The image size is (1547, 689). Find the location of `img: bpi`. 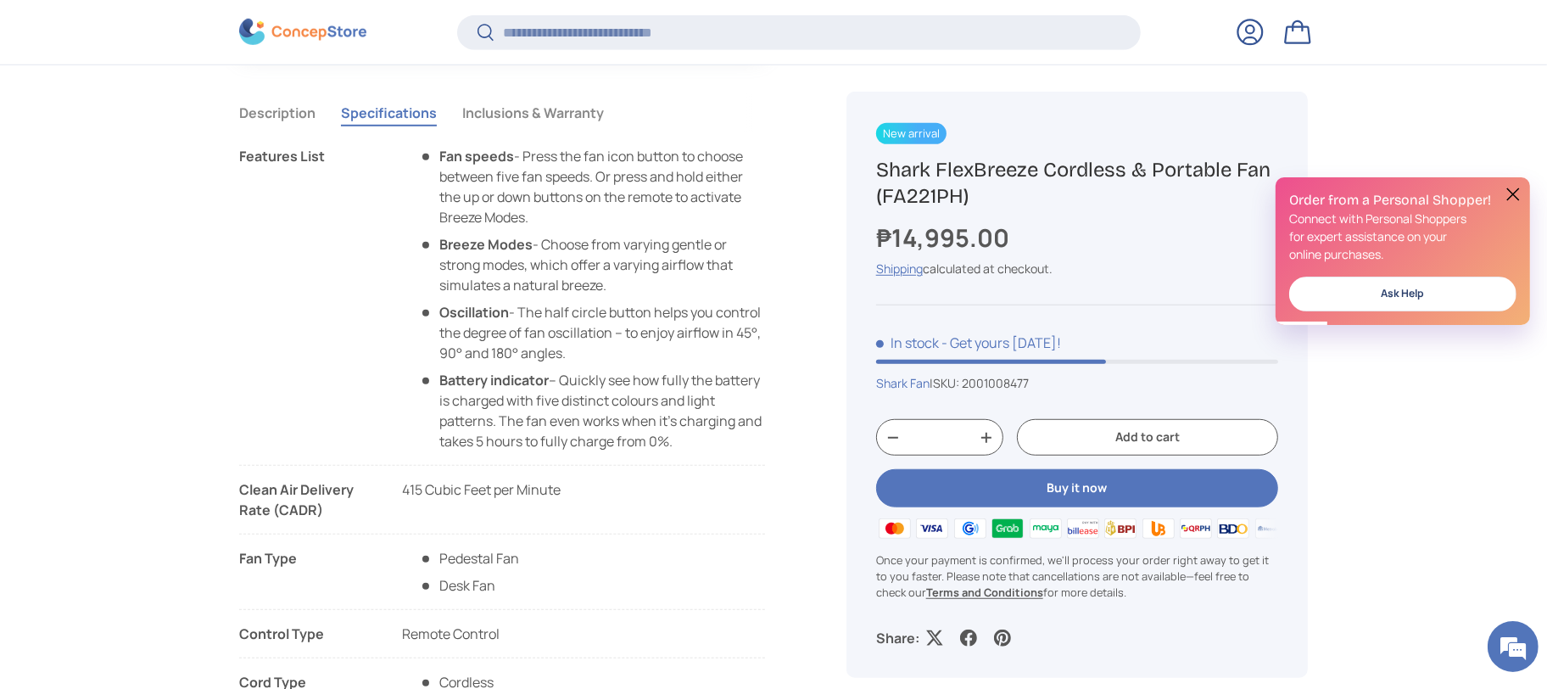

img: bpi is located at coordinates (1120, 529).